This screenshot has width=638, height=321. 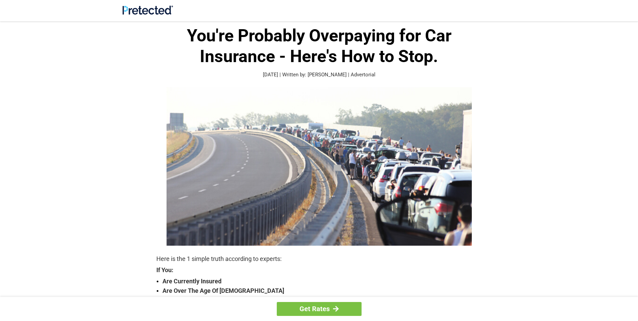 What do you see at coordinates (319, 259) in the screenshot?
I see `p: Here is the 1 simple truth according to experts:` at bounding box center [319, 259].